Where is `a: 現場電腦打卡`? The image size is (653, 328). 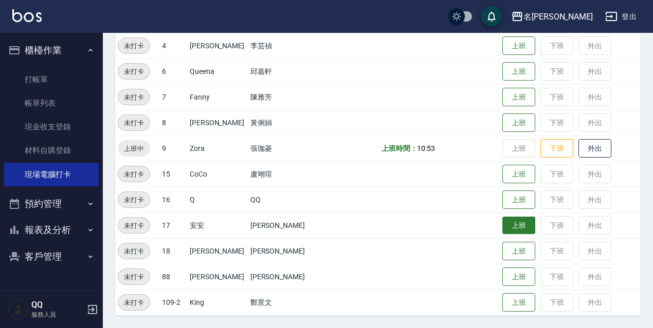 a: 現場電腦打卡 is located at coordinates (51, 175).